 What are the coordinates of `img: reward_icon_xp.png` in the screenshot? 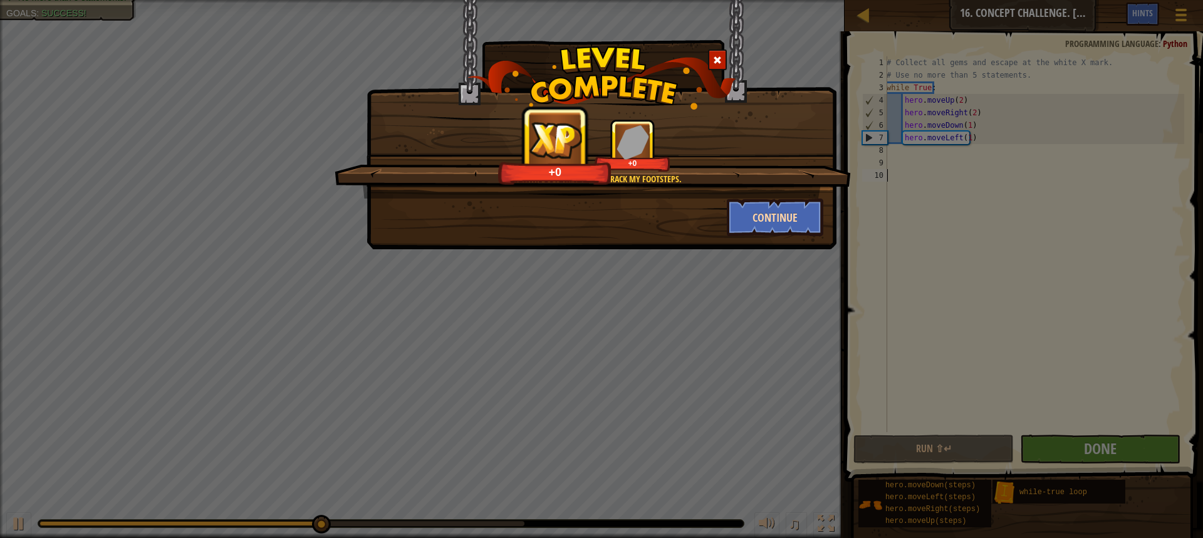 It's located at (556, 140).